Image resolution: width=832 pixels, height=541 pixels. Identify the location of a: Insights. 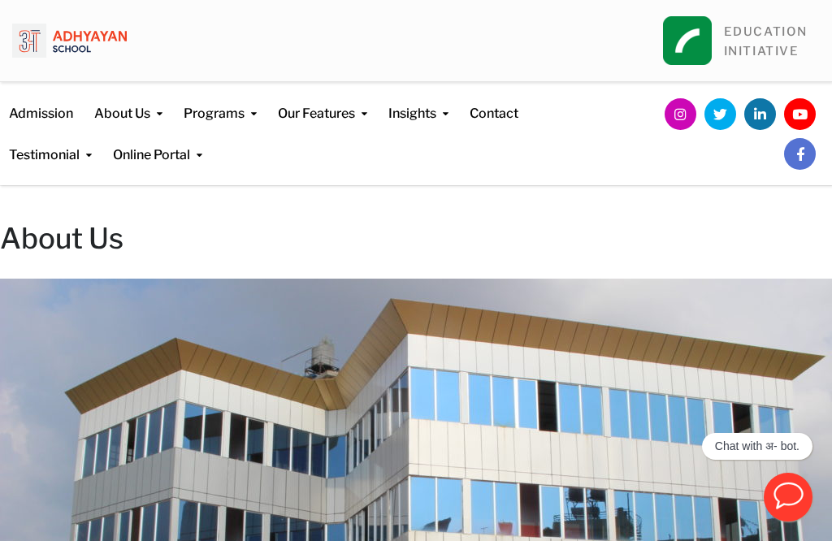
(419, 102).